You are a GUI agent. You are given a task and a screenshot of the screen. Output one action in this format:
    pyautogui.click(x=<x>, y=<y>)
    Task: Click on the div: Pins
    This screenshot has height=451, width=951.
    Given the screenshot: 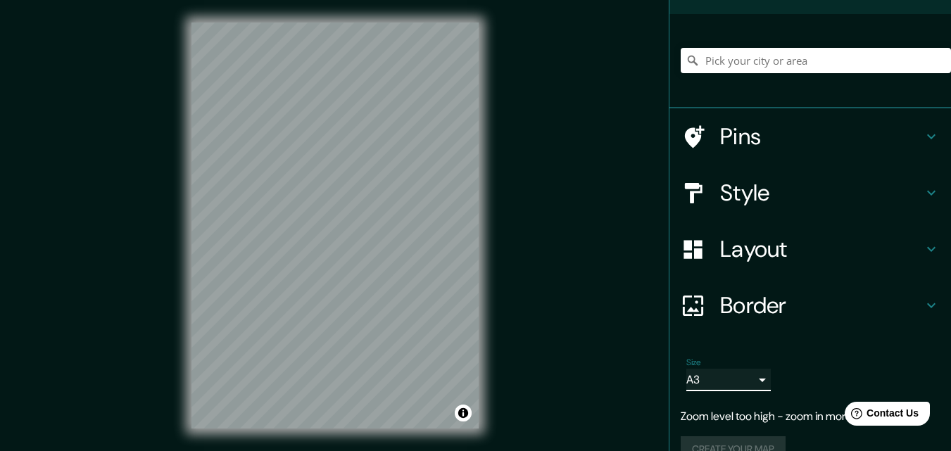 What is the action you would take?
    pyautogui.click(x=810, y=137)
    